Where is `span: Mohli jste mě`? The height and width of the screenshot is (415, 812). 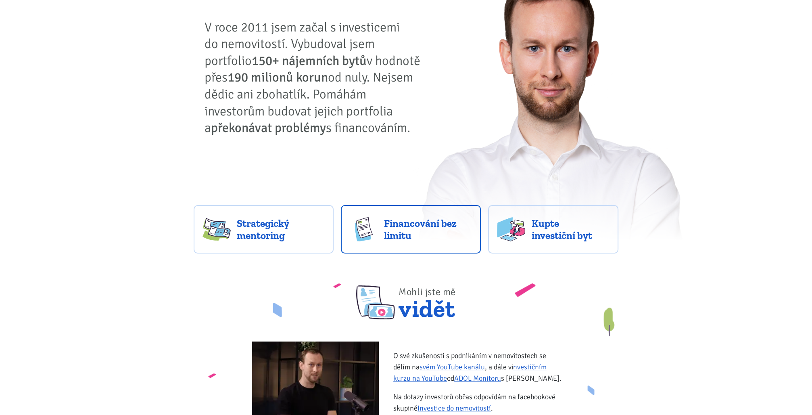 span: Mohli jste mě is located at coordinates (427, 292).